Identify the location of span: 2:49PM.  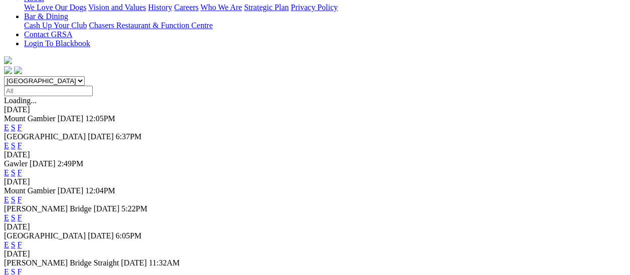
(71, 163).